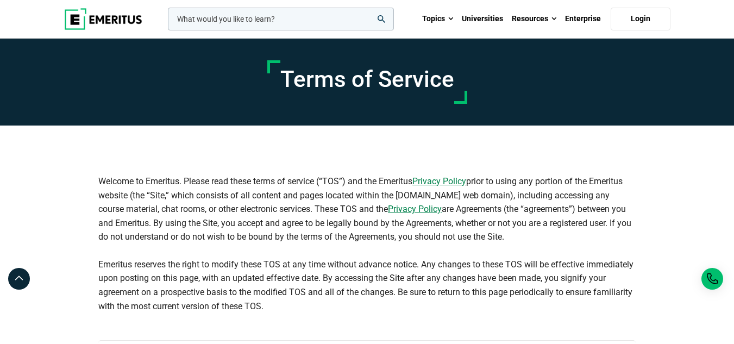 The height and width of the screenshot is (344, 734). Describe the element at coordinates (367, 79) in the screenshot. I see `h1: Terms of Service` at that location.